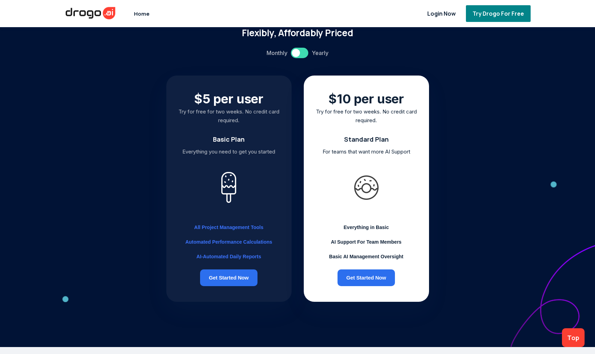 The image size is (595, 354). Describe the element at coordinates (366, 139) in the screenshot. I see `h5: Standard Plan` at that location.